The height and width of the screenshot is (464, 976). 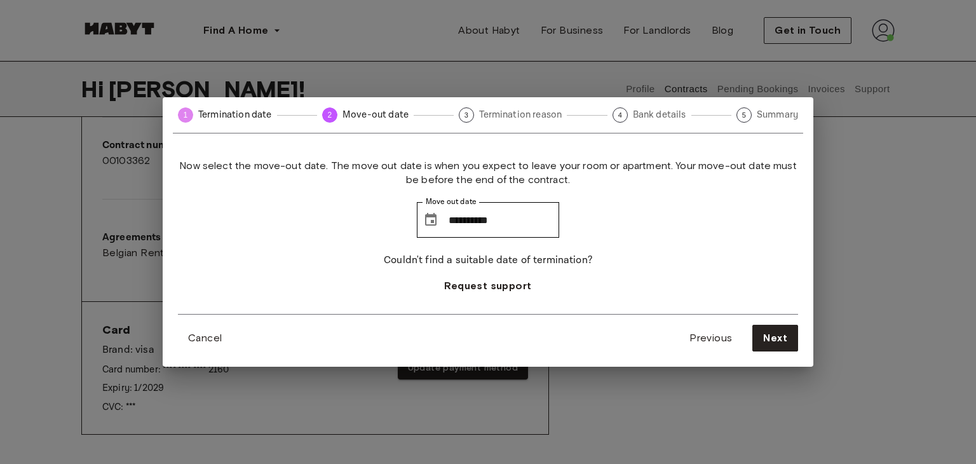 I want to click on span: Next, so click(x=775, y=338).